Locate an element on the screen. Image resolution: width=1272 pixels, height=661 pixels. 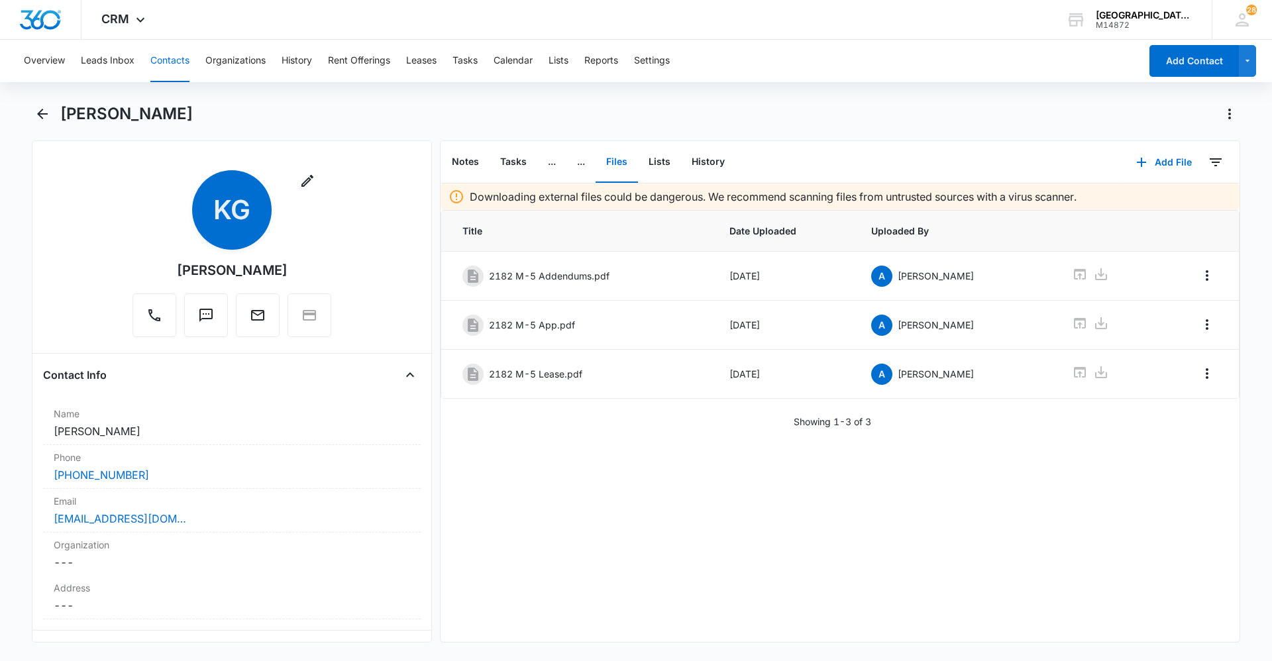
div: Organization--- is located at coordinates (232, 554).